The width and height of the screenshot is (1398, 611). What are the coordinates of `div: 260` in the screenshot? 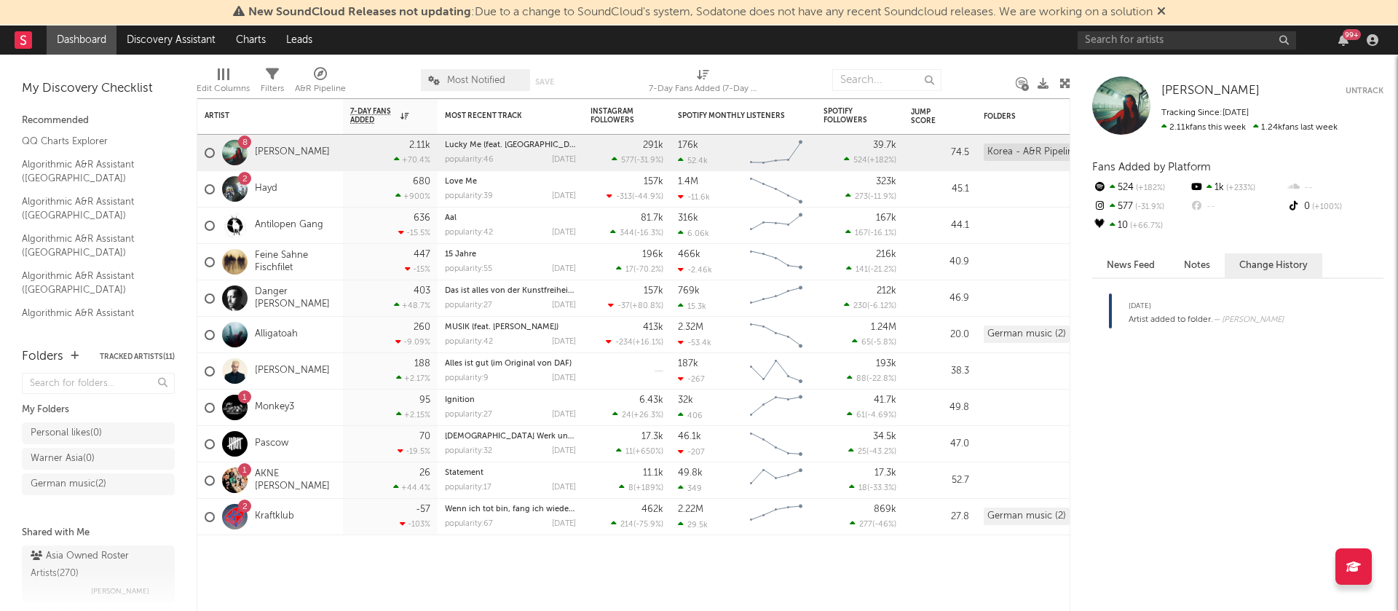 It's located at (421, 327).